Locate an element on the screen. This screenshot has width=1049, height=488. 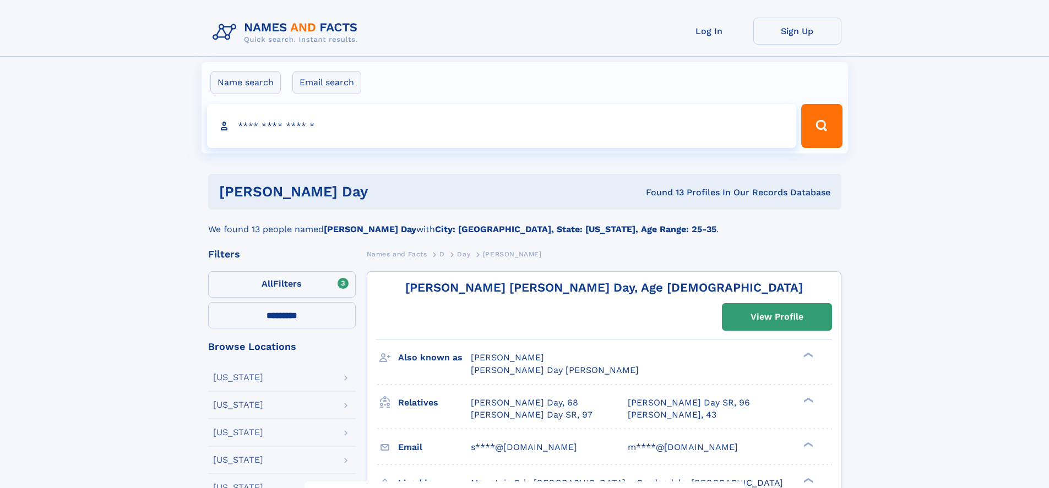
a: Names and Facts is located at coordinates (397, 254).